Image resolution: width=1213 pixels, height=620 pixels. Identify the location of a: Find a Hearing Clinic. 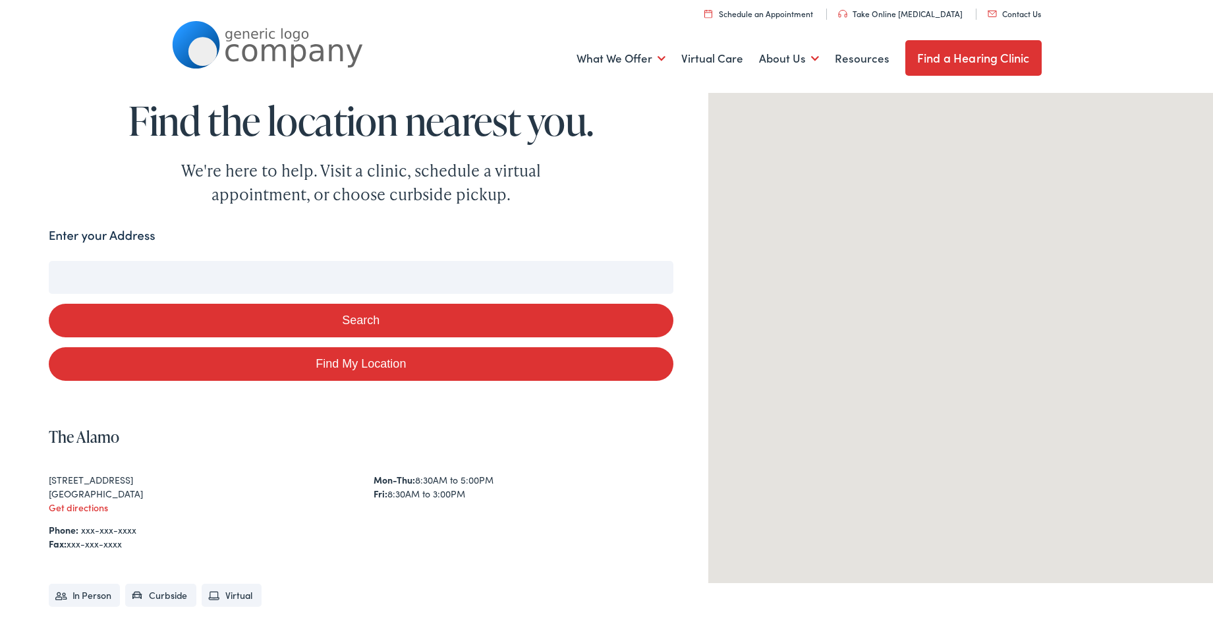
(973, 58).